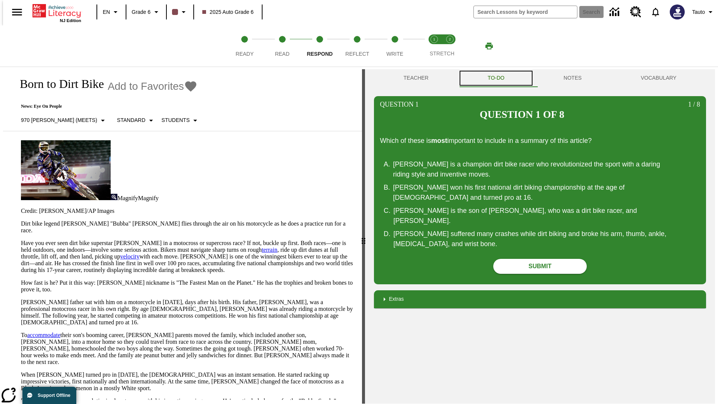 This screenshot has width=718, height=404. What do you see at coordinates (106, 12) in the screenshot?
I see `span: EN` at bounding box center [106, 12].